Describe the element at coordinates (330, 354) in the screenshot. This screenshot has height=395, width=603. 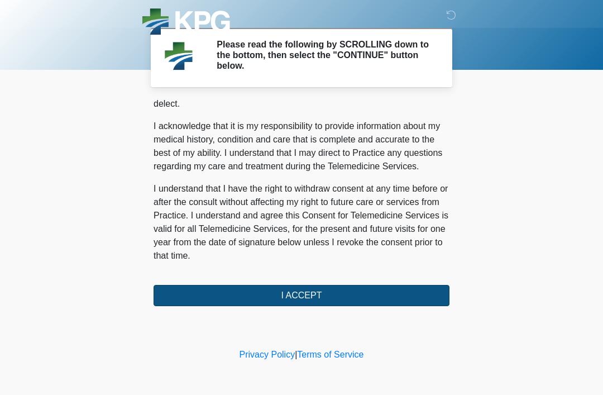
I see `a: Terms of Service` at that location.